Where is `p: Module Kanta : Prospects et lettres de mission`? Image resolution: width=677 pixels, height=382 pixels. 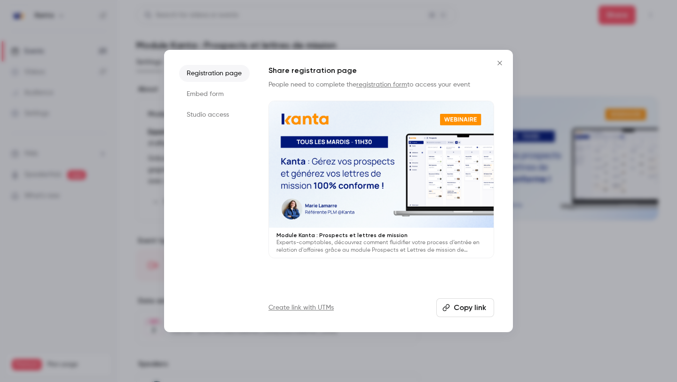 p: Module Kanta : Prospects et lettres de mission is located at coordinates (381, 235).